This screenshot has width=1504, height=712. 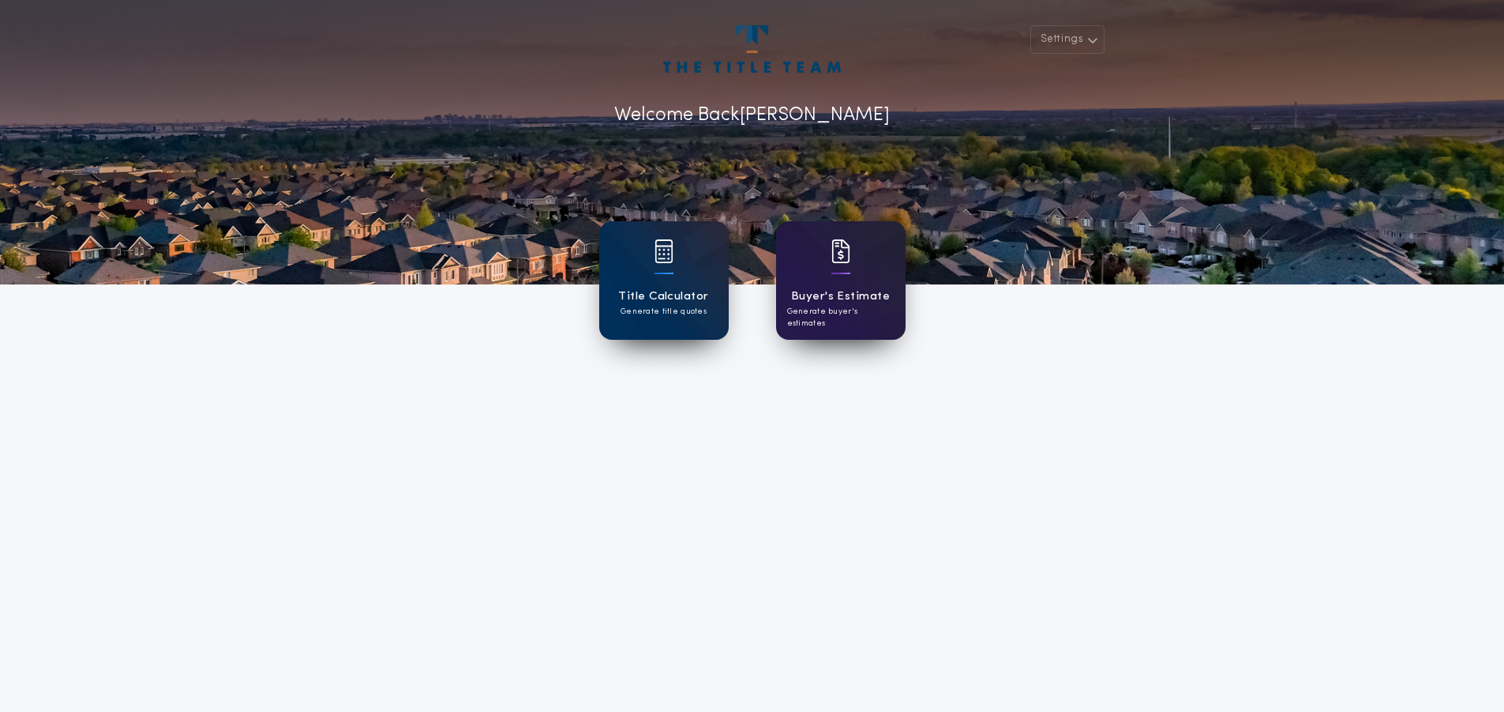 I want to click on p: Generate buyer's estimates, so click(x=841, y=317).